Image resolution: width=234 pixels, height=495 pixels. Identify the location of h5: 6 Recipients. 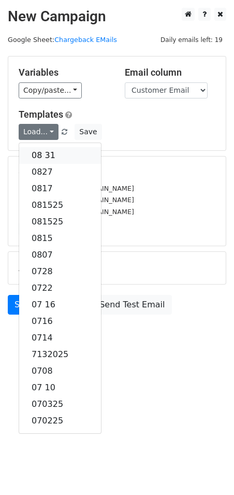
(117, 173).